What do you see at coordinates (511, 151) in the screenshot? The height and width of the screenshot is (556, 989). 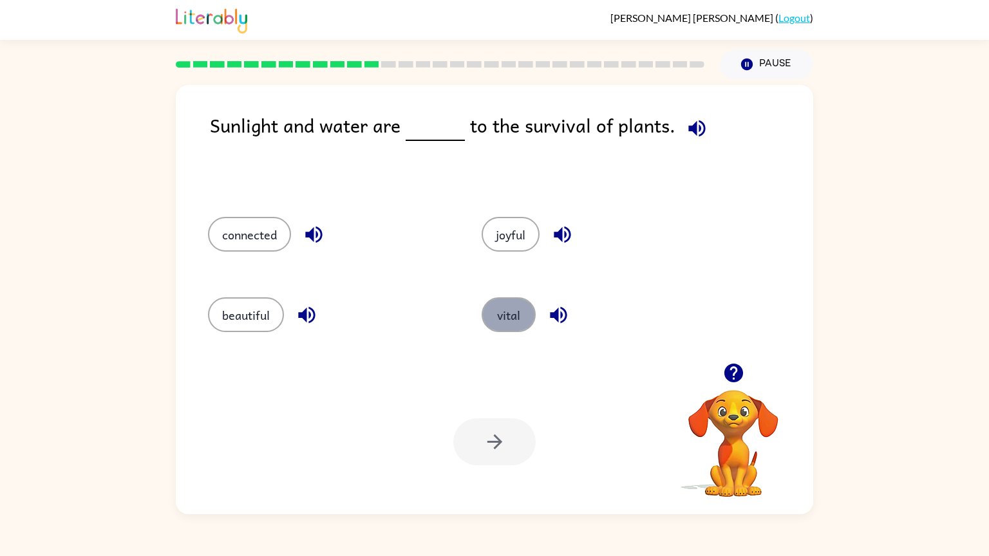 I see `div: Sunlight and water are to the survival of plants.` at bounding box center [511, 151].